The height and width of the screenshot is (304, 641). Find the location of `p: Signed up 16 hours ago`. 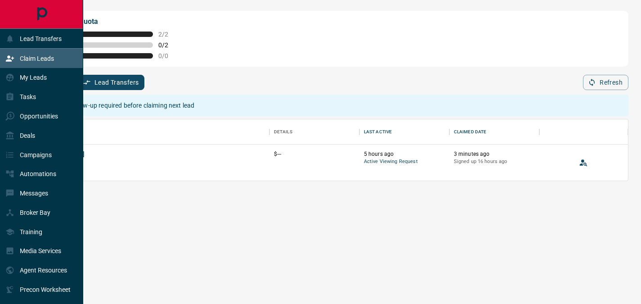

p: Signed up 16 hours ago is located at coordinates (495, 162).